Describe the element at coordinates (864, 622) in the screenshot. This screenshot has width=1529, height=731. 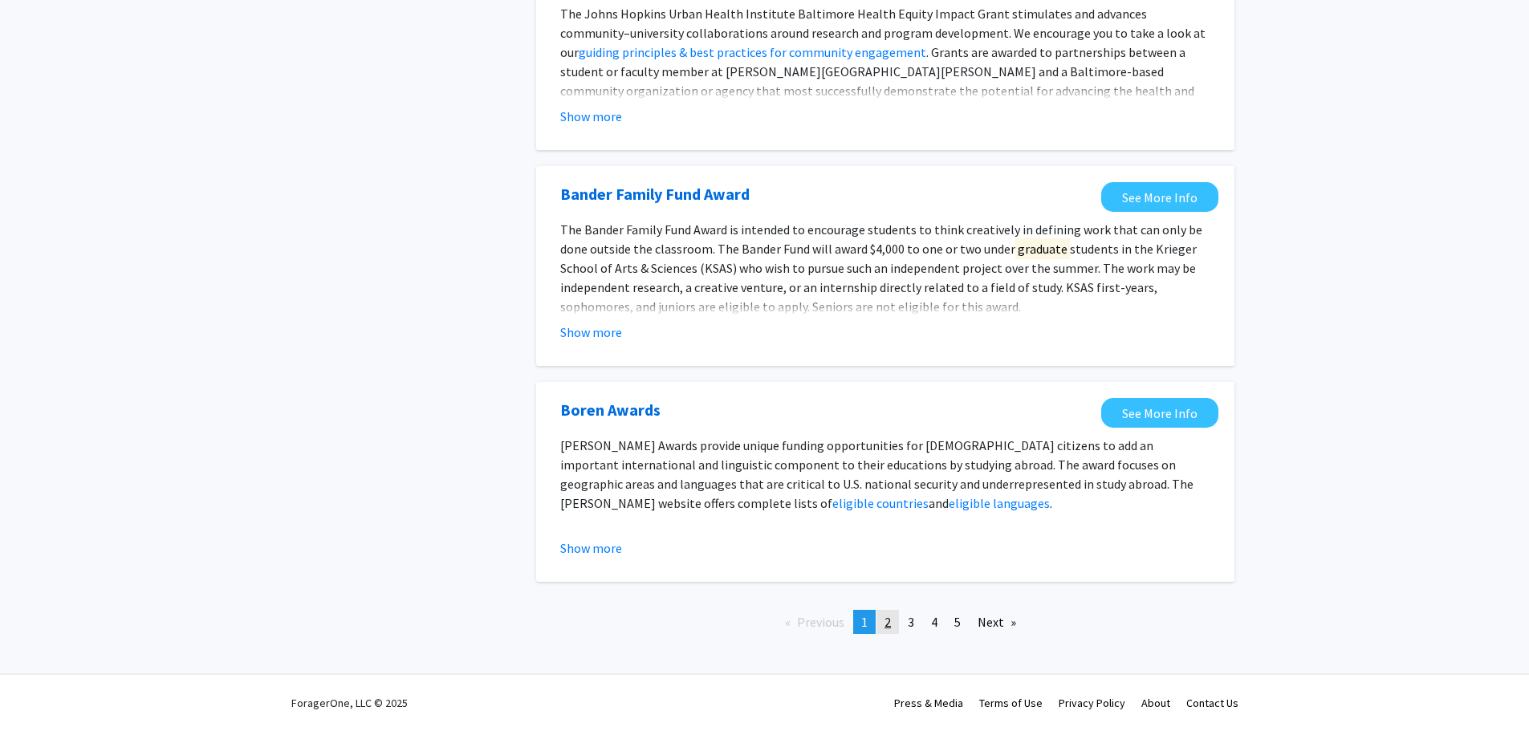
I see `span: 1` at that location.